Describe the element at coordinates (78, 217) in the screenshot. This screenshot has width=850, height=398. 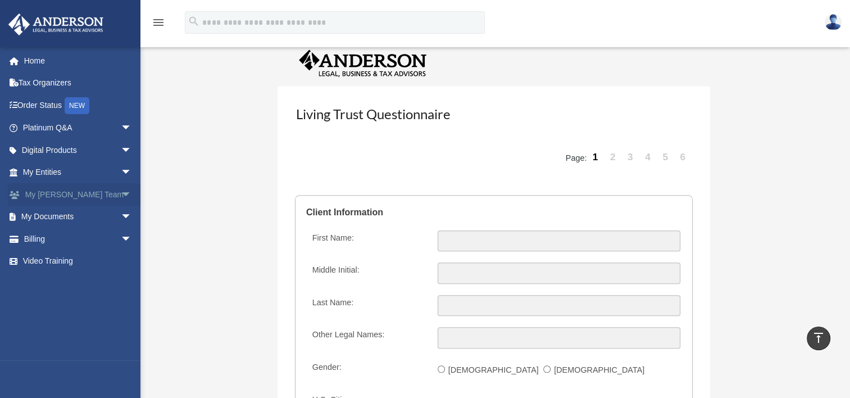
I see `a: My Documentsarrow_drop_down` at that location.